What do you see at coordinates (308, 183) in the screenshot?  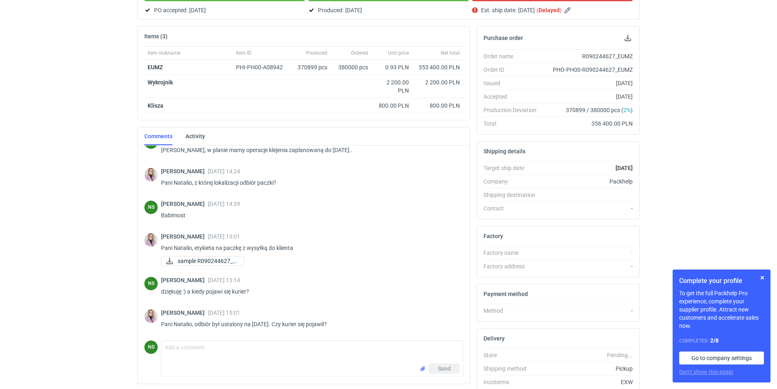 I see `p: Pani Natalio, z której lokalizacji odbiór paczki?` at bounding box center [308, 183].